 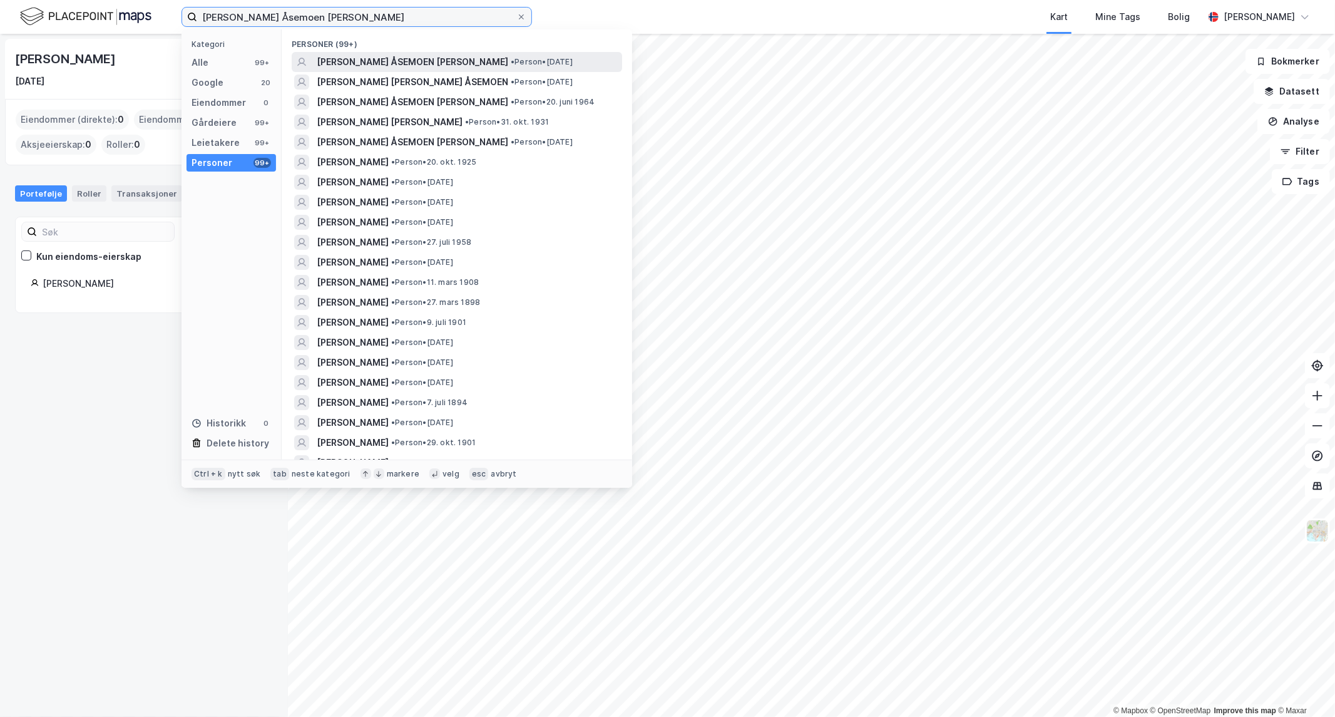 What do you see at coordinates (1288, 61) in the screenshot?
I see `button: Bokmerker` at bounding box center [1288, 61].